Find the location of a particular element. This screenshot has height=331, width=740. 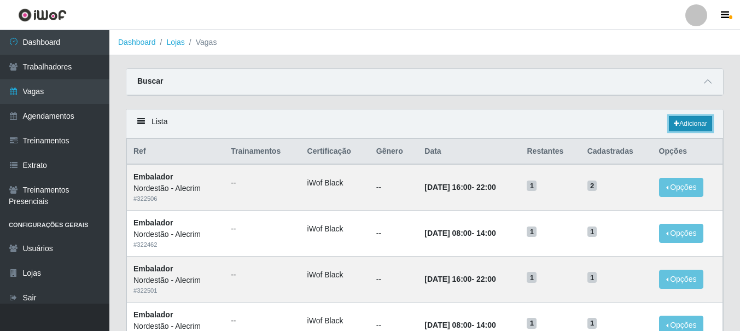

div: # 322462 is located at coordinates (175, 244).